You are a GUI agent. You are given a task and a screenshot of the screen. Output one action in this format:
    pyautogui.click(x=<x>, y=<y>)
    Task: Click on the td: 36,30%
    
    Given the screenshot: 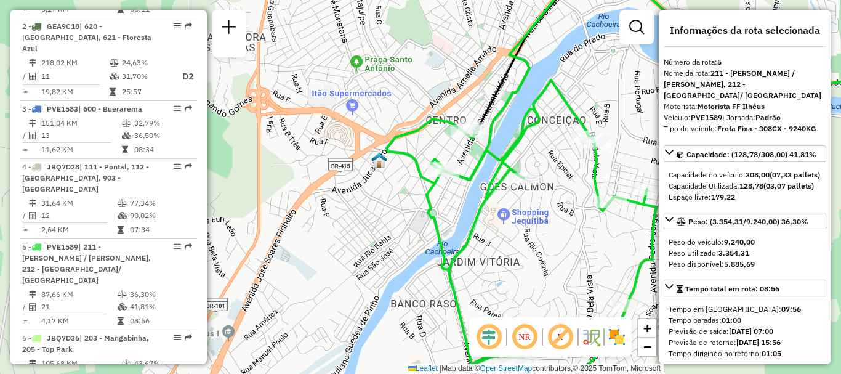 What is the action you would take?
    pyautogui.click(x=160, y=294)
    